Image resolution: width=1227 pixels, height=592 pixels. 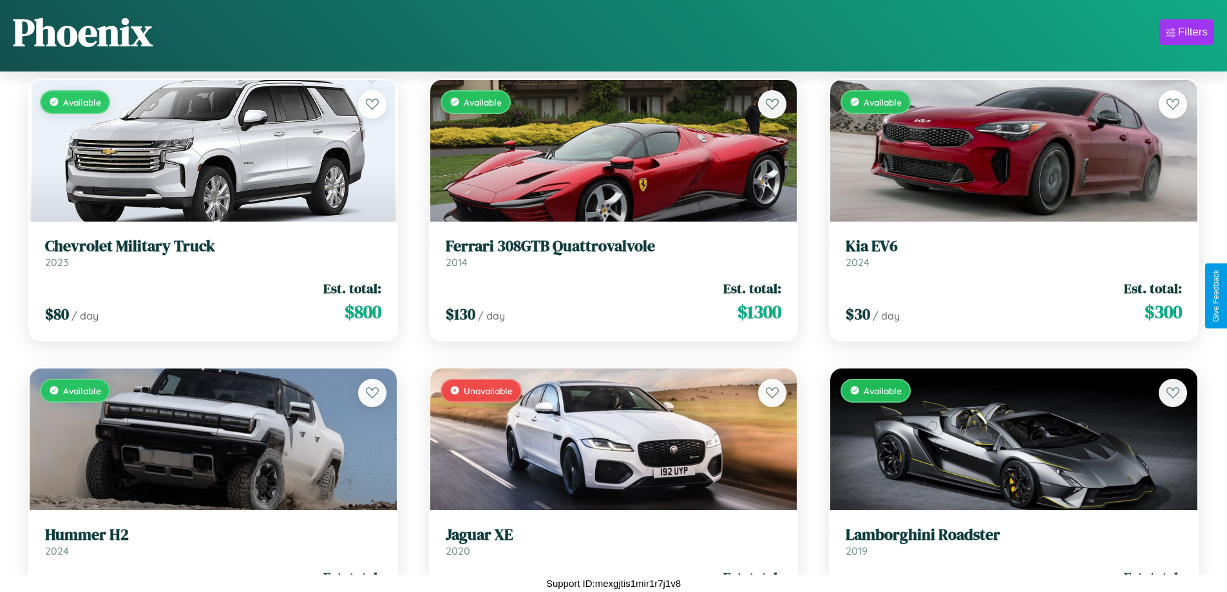 I want to click on span: 2019, so click(x=856, y=551).